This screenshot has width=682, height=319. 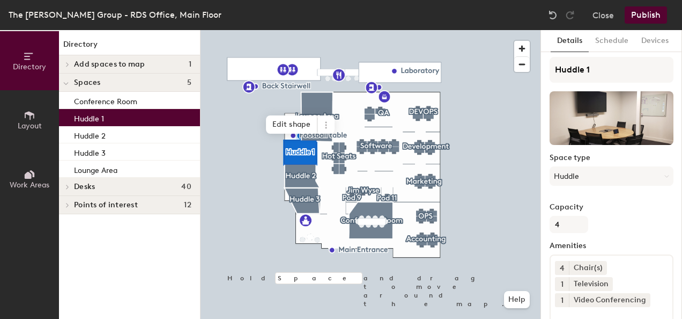 I want to click on span: Desks, so click(x=84, y=187).